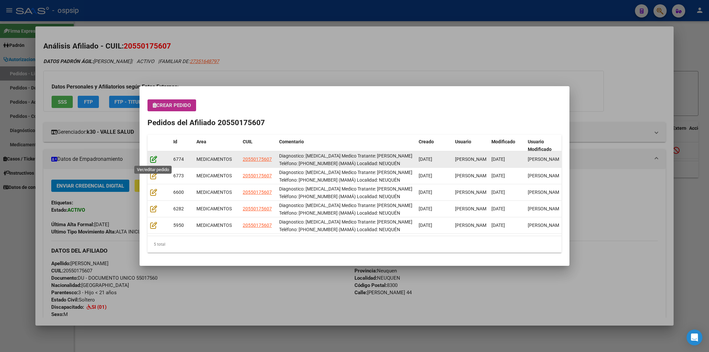  I want to click on span: Creado, so click(426, 142).